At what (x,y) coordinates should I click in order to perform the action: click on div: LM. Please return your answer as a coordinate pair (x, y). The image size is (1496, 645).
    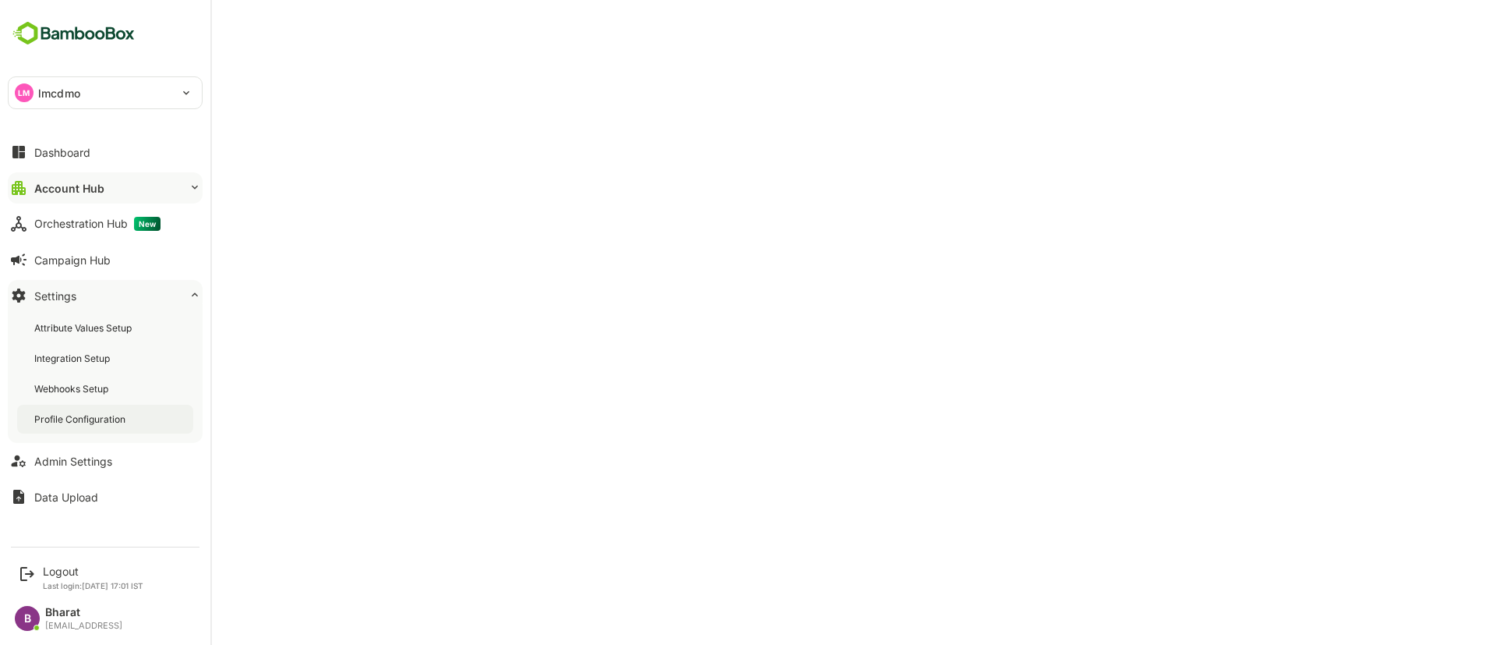
    Looking at the image, I should click on (24, 93).